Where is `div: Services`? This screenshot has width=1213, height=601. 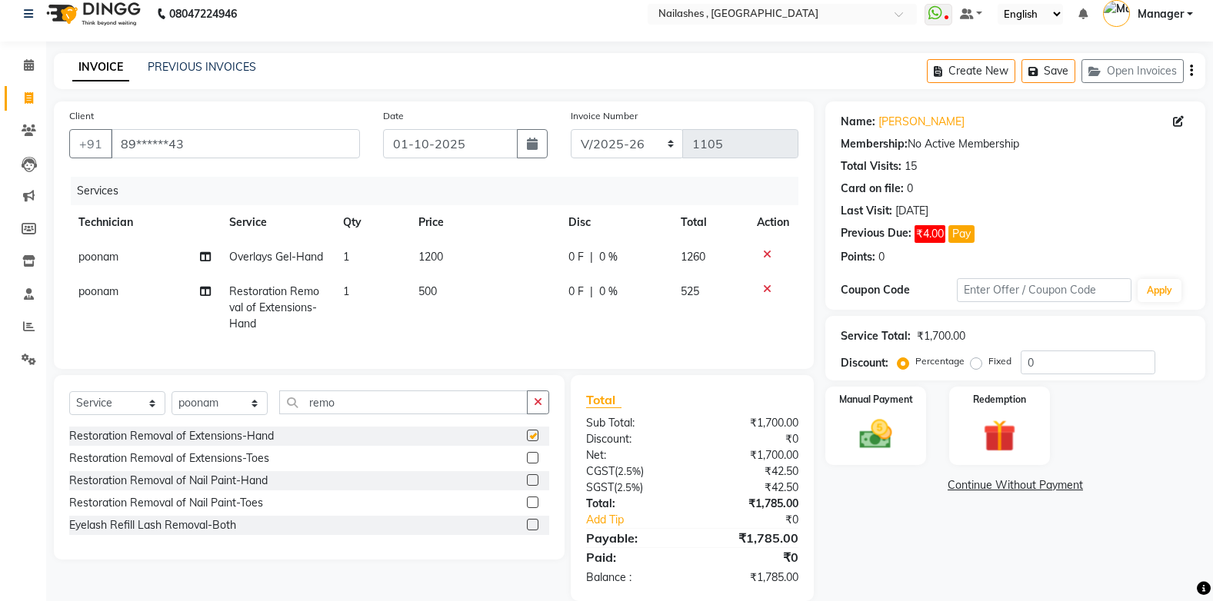 div: Services is located at coordinates (440, 191).